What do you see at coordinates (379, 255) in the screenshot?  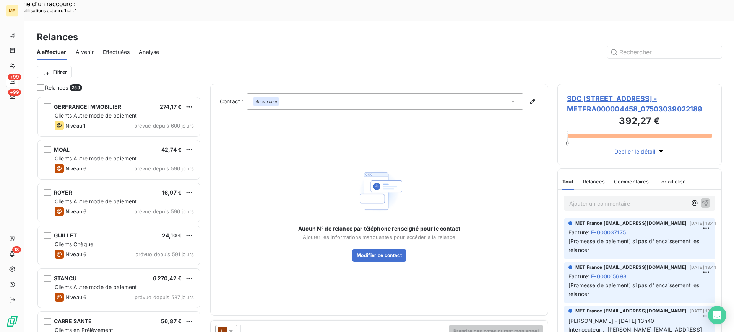 I see `button: Modifier ce contact` at bounding box center [379, 255].